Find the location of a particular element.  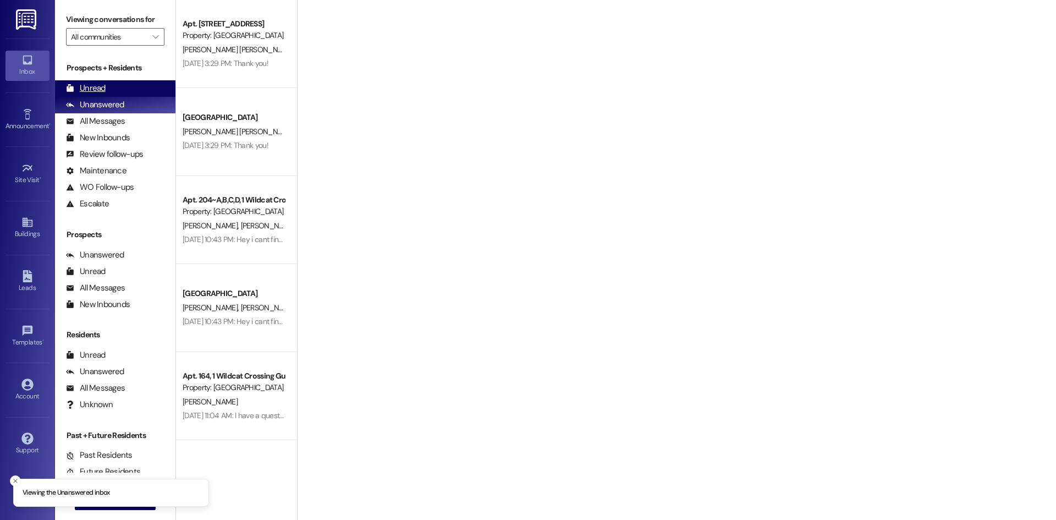

a: Inbox is located at coordinates (28, 65).